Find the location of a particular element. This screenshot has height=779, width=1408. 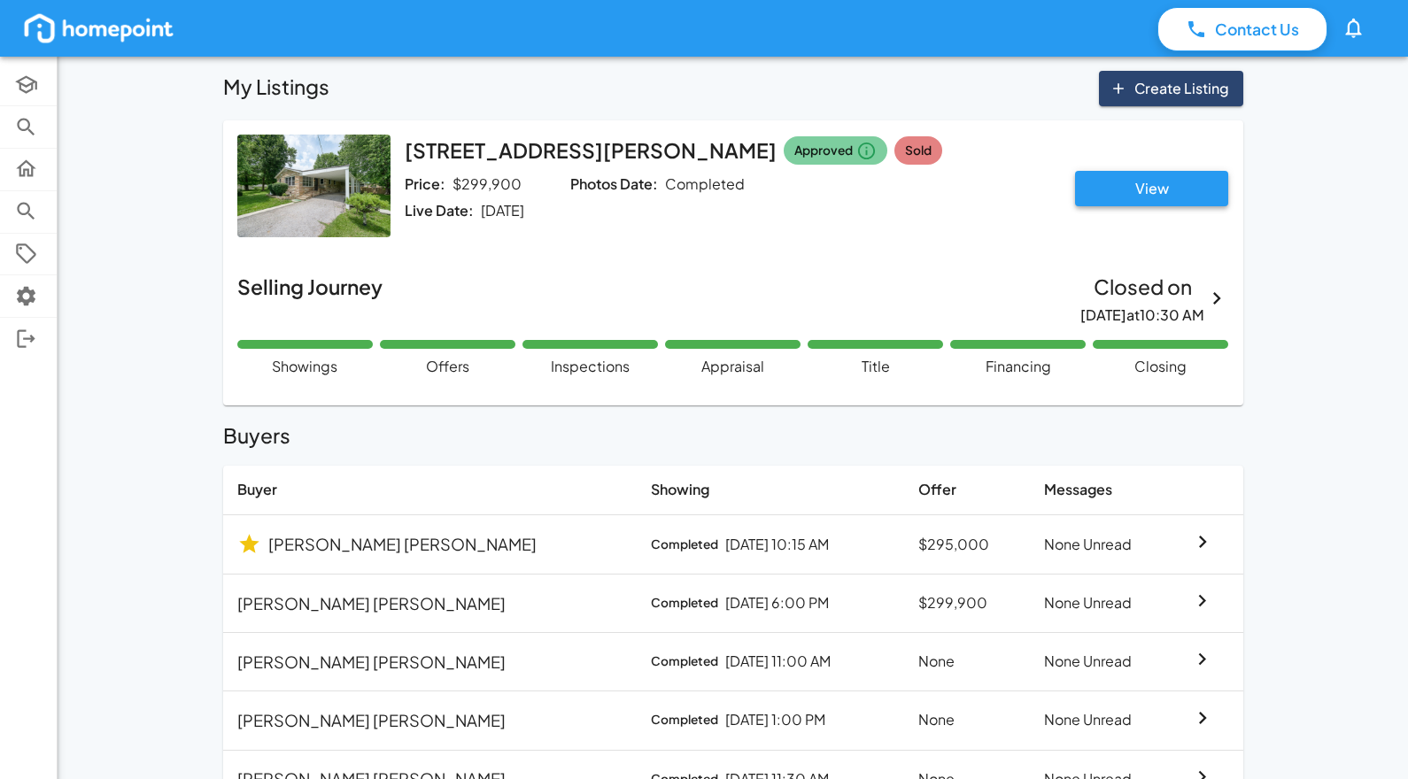

div: Congratulations! The sale has closed and funds have been transferred. is located at coordinates (1160, 359).